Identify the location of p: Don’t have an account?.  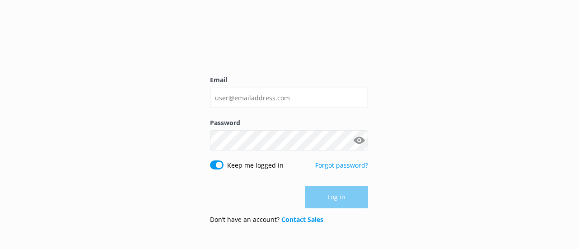
(266, 219).